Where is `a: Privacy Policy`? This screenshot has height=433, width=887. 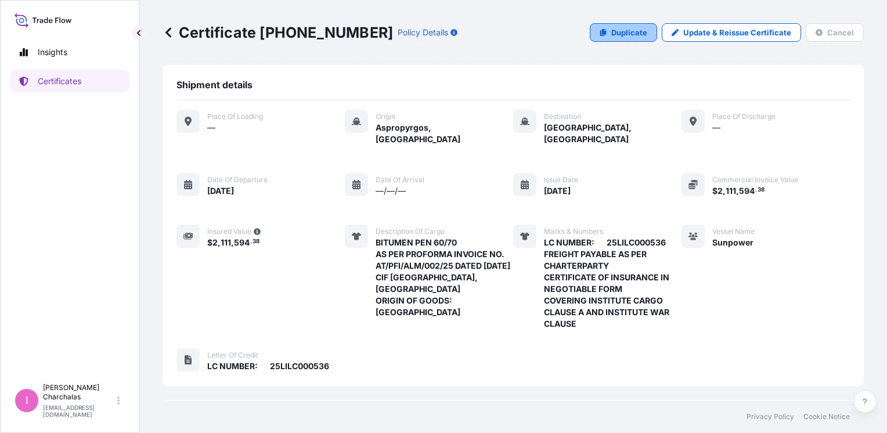 a: Privacy Policy is located at coordinates (770, 417).